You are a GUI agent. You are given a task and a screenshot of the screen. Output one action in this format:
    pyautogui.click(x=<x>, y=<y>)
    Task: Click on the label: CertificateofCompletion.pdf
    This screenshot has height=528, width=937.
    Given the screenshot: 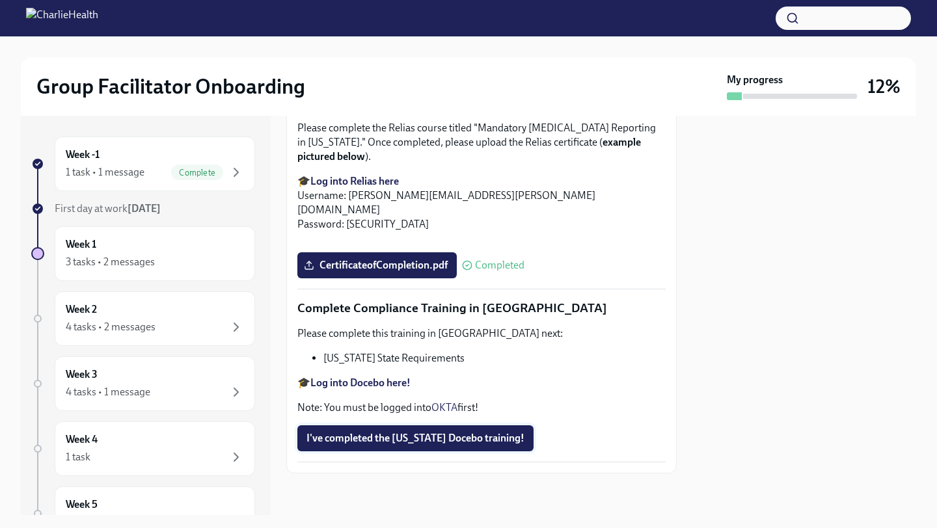 What is the action you would take?
    pyautogui.click(x=377, y=265)
    